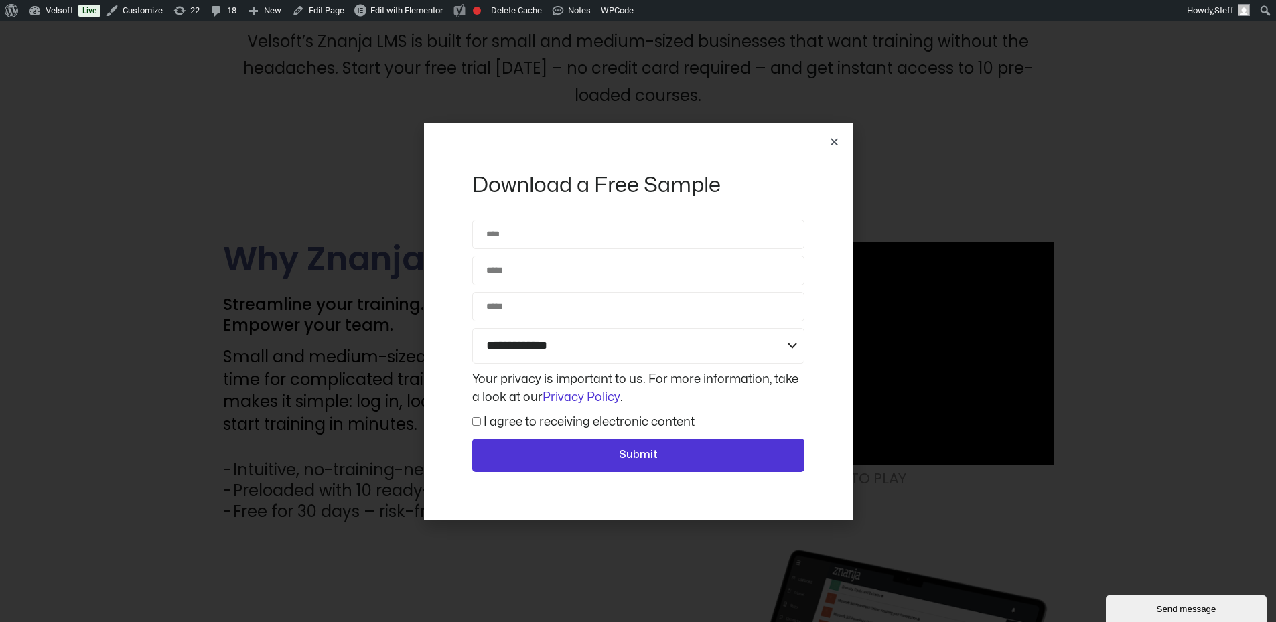 This screenshot has height=622, width=1276. What do you see at coordinates (89, 11) in the screenshot?
I see `a: Live` at bounding box center [89, 11].